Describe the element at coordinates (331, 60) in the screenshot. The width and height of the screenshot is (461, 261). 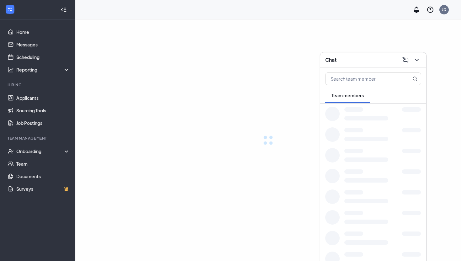
I see `h3: Chat` at that location.